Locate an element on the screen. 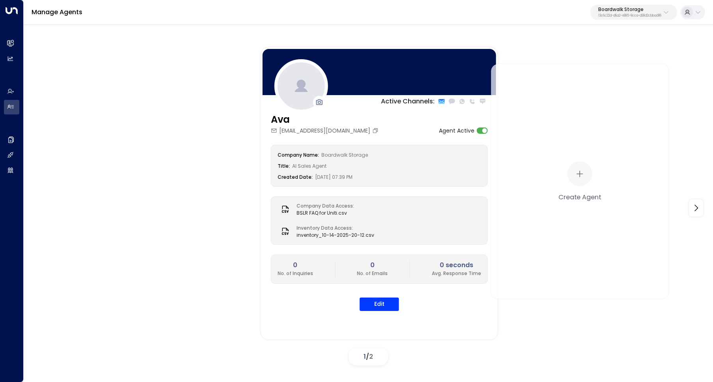 The height and width of the screenshot is (382, 713). span: inventory_10-14-2025-20-12.csv is located at coordinates (335, 235).